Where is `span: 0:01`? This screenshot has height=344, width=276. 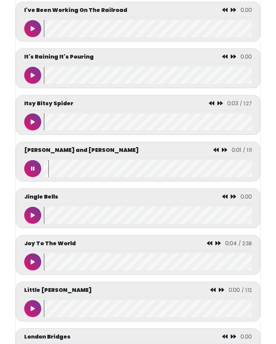
span: 0:01 is located at coordinates (236, 150).